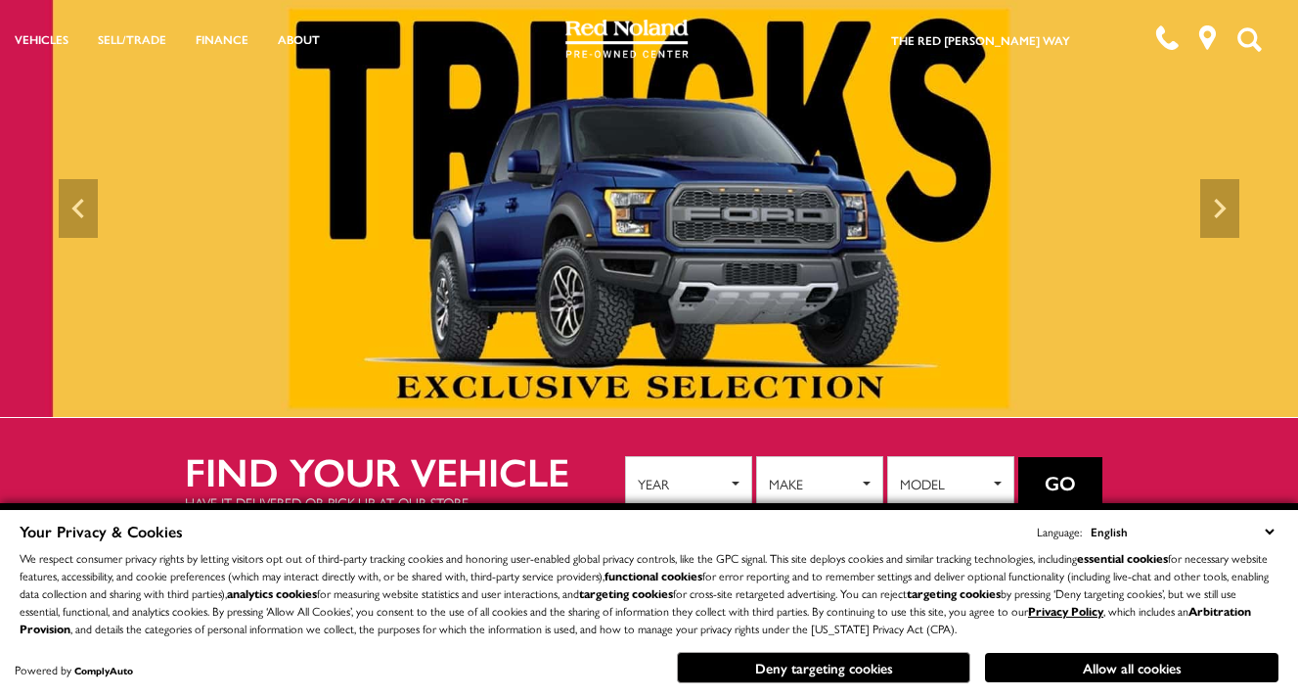  What do you see at coordinates (405, 471) in the screenshot?
I see `h2: Find your vehicle` at bounding box center [405, 471].